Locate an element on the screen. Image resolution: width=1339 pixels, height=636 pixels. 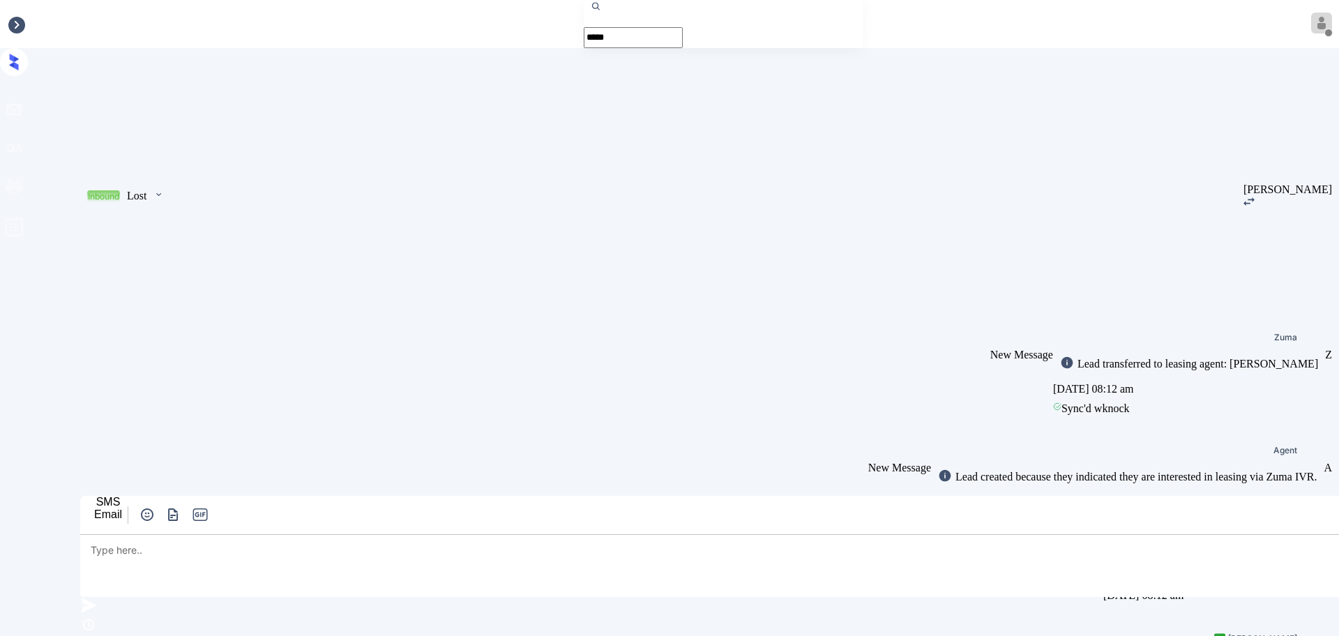
span: profile is located at coordinates (14, 230).